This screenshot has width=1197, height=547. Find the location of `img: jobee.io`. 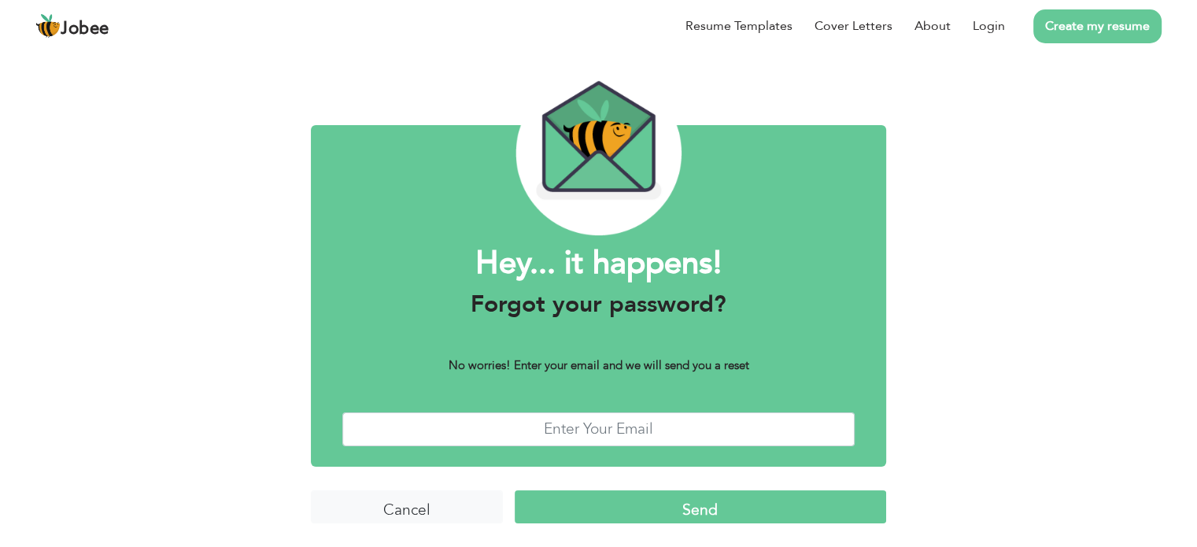

img: jobee.io is located at coordinates (48, 26).